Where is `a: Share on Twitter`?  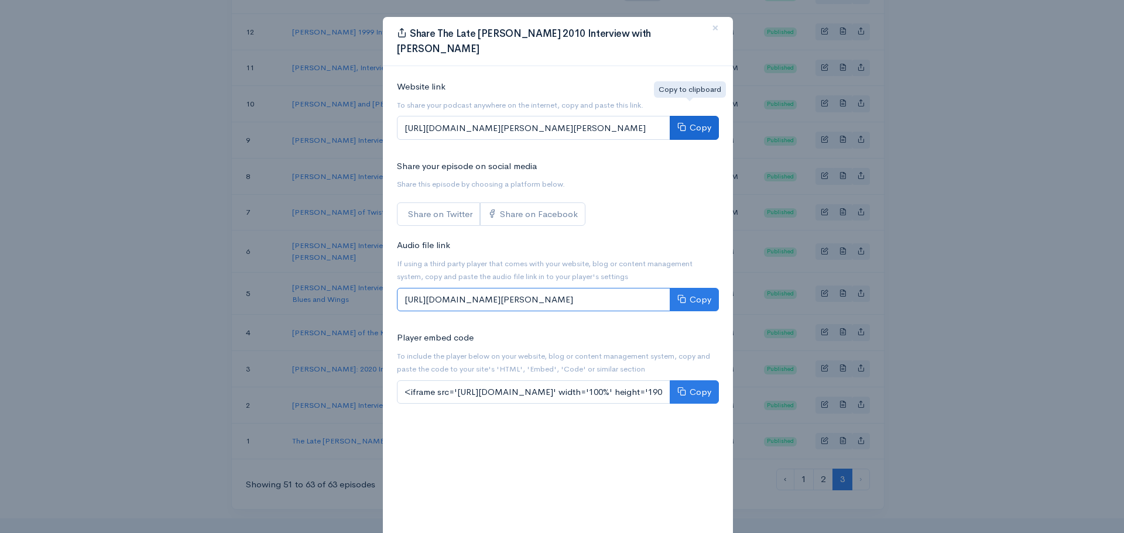
a: Share on Twitter is located at coordinates (439, 214).